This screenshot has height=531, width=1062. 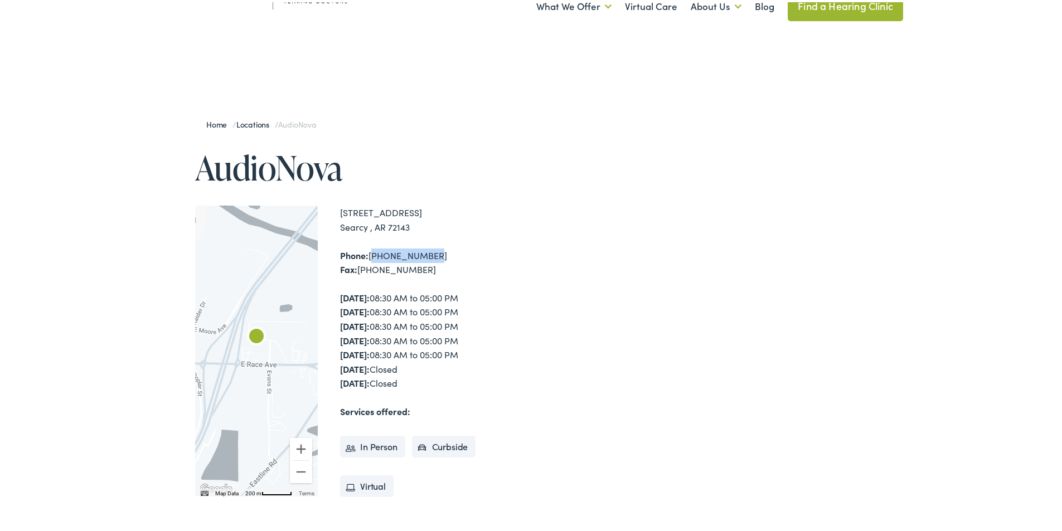 I want to click on div: 08:30 AM to 05:00 PM 08:30 AM to 05:00 PM 08:30 AM to 05:00 PM 08:30 AM to 05:00 PM 08:30 AM to 0..., so click(x=438, y=338).